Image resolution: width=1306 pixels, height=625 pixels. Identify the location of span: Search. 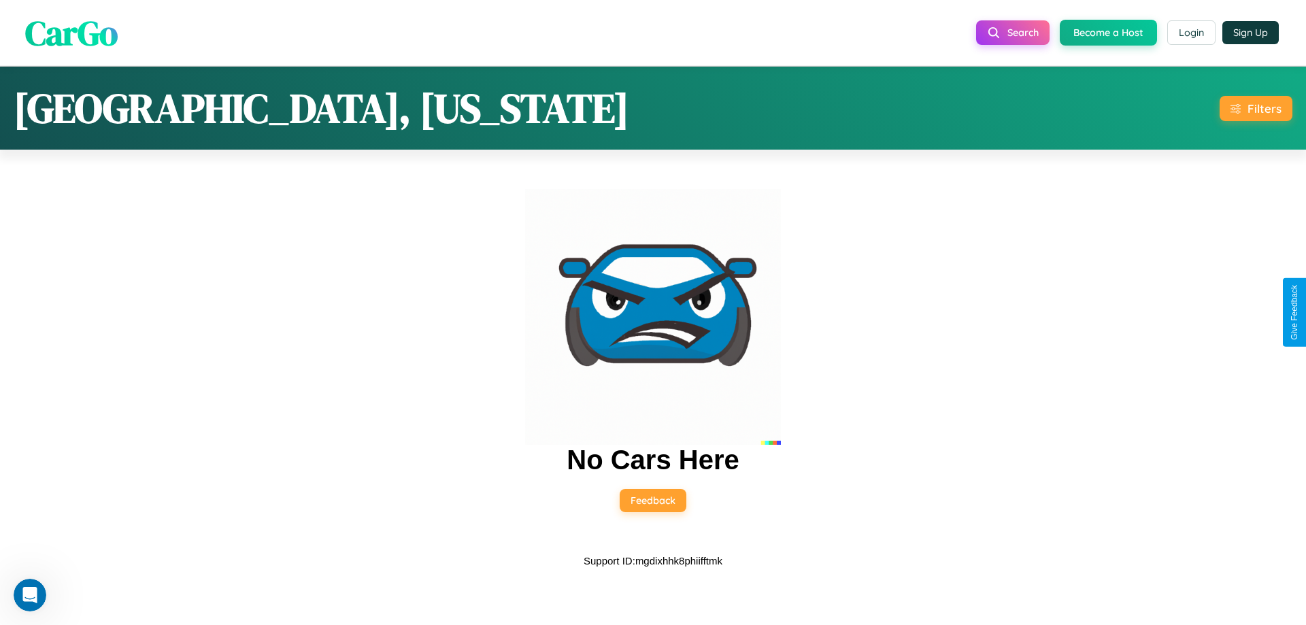
(1023, 33).